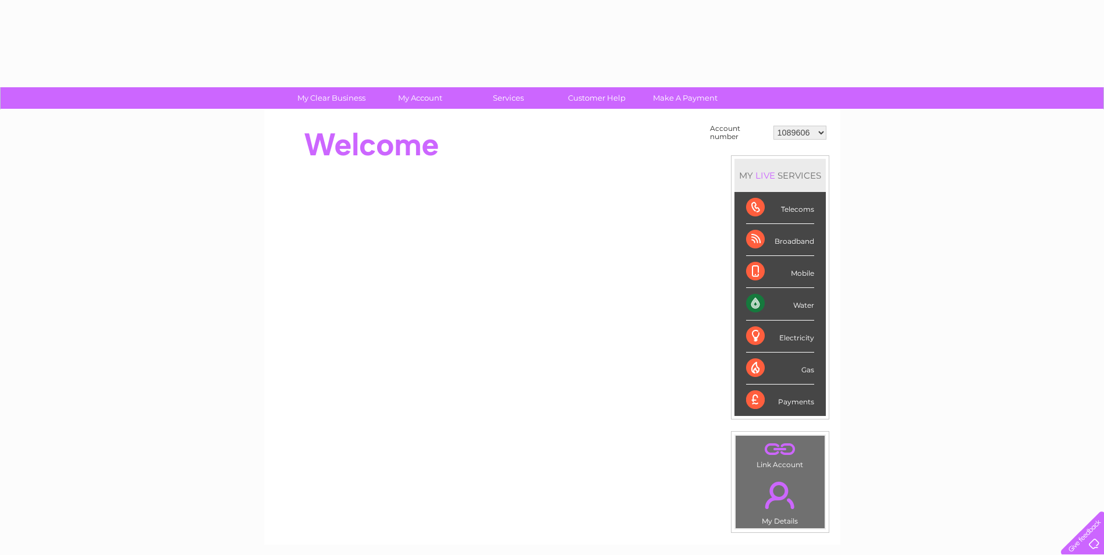  Describe the element at coordinates (780, 304) in the screenshot. I see `div: Water` at that location.